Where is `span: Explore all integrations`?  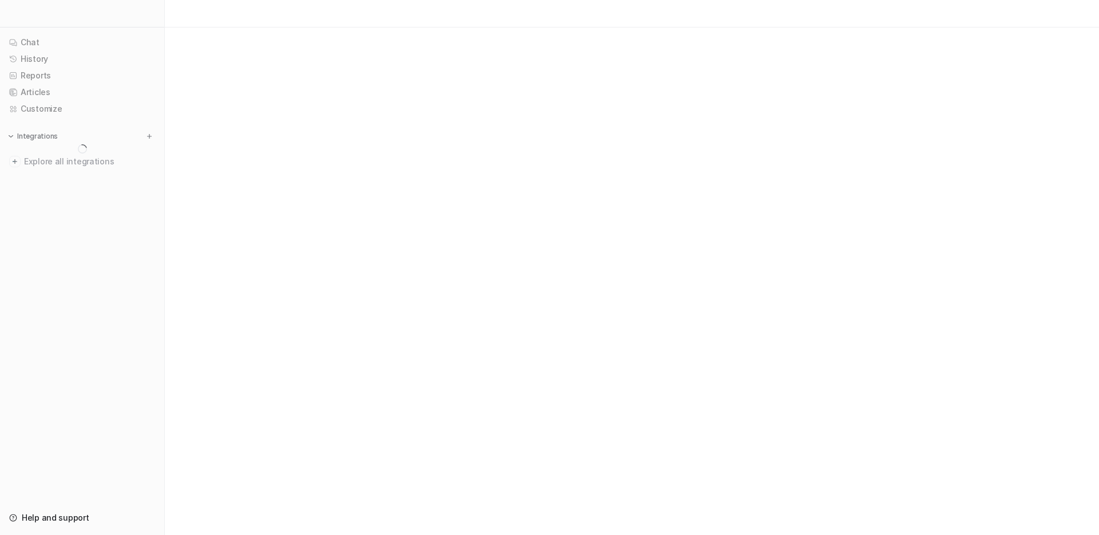 span: Explore all integrations is located at coordinates (89, 161).